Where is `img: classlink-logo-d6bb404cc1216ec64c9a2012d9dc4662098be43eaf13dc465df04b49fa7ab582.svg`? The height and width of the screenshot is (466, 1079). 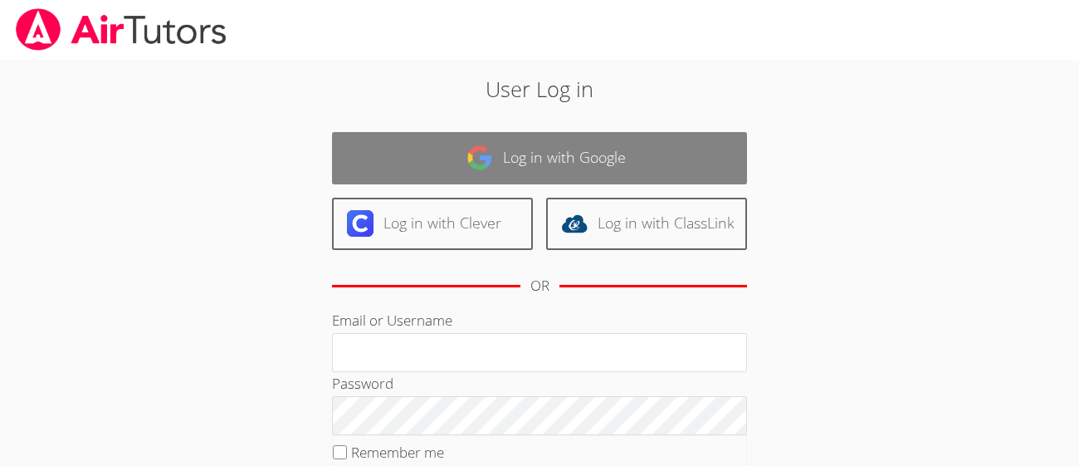
img: classlink-logo-d6bb404cc1216ec64c9a2012d9dc4662098be43eaf13dc465df04b49fa7ab582.svg is located at coordinates (574, 223).